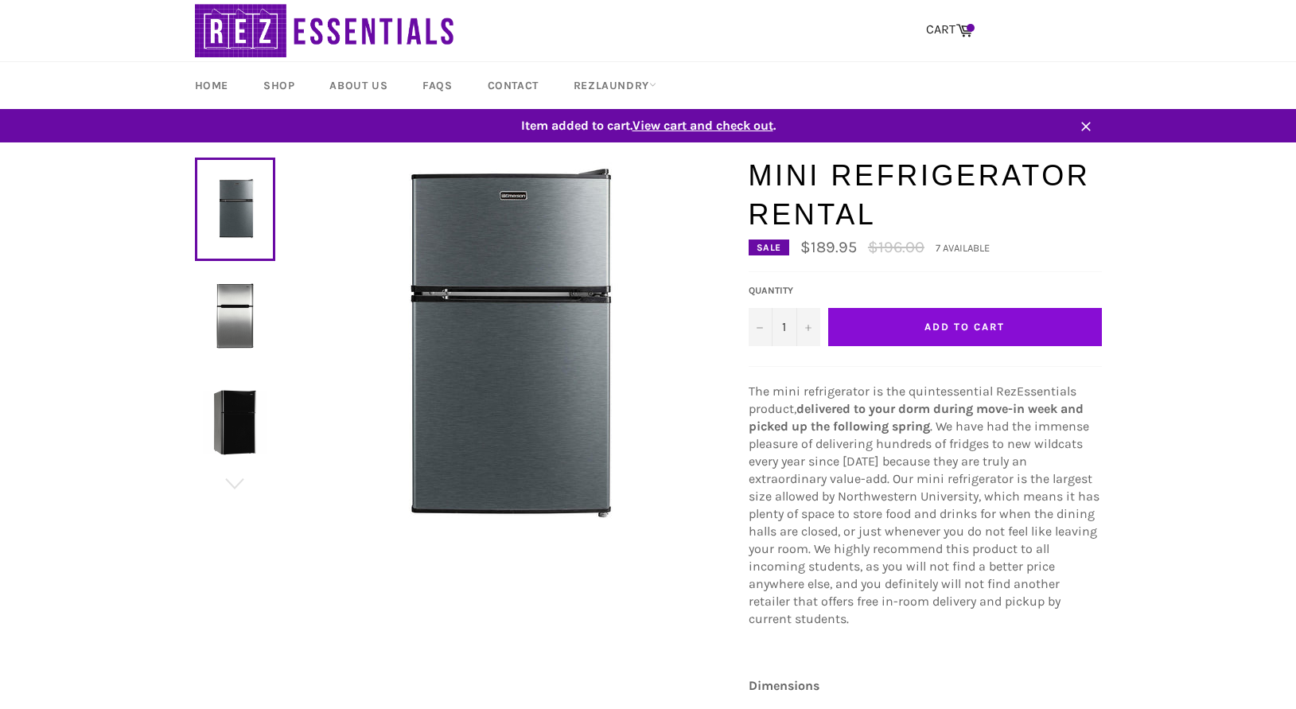 This screenshot has height=709, width=1296. Describe the element at coordinates (784, 290) in the screenshot. I see `label: Quantity` at that location.